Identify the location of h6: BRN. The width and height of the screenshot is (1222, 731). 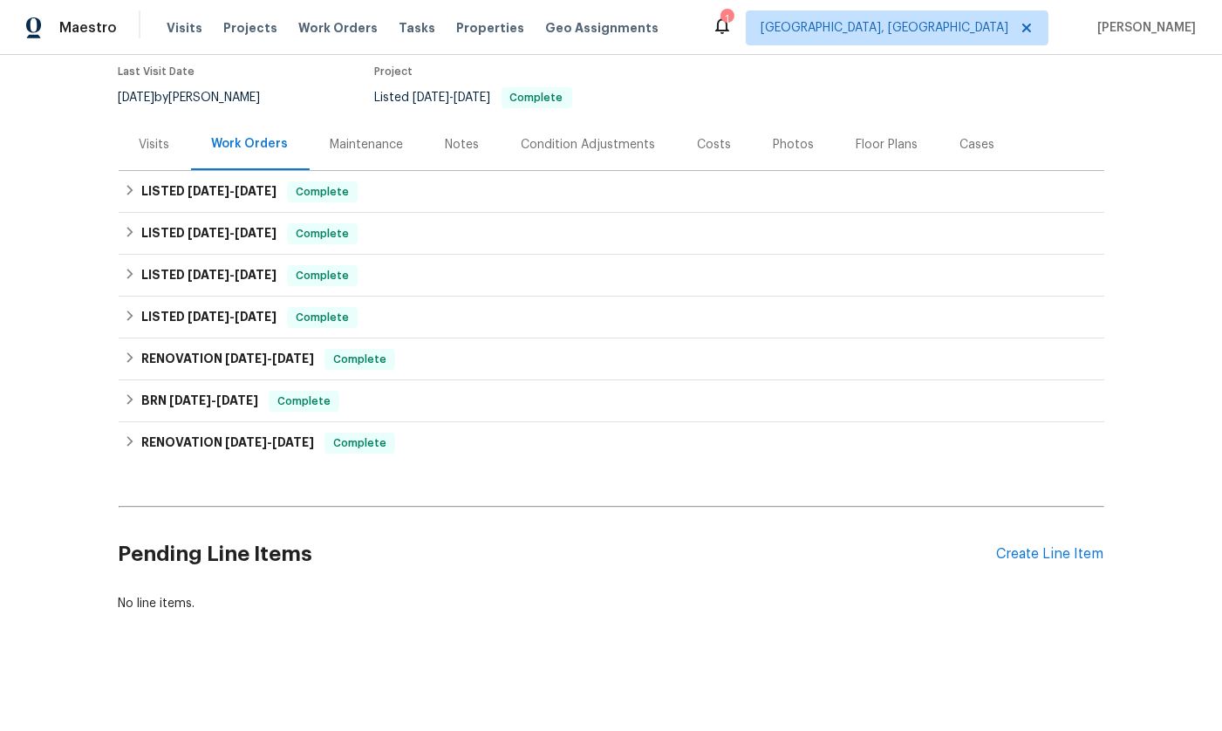
(200, 401).